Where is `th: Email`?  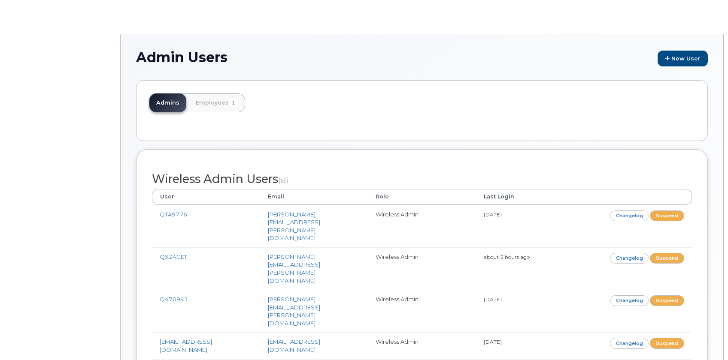
th: Email is located at coordinates (314, 197).